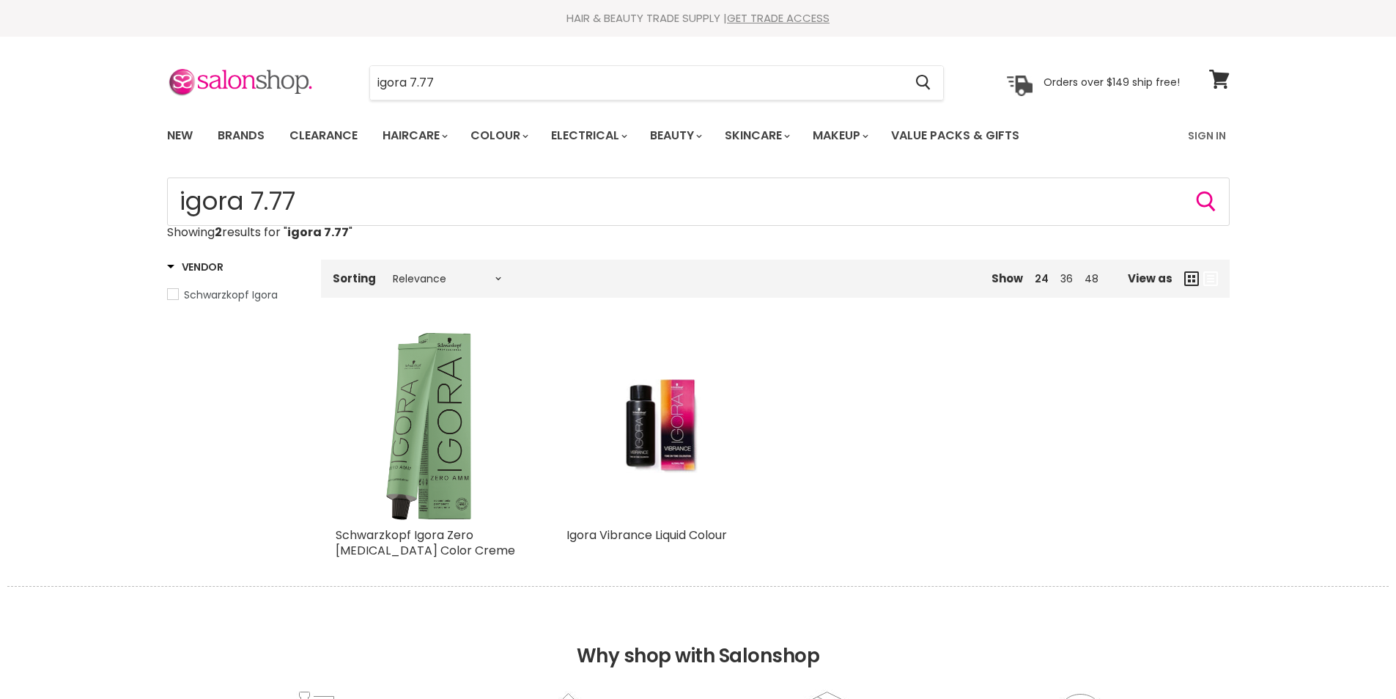 The height and width of the screenshot is (699, 1396). Describe the element at coordinates (218, 232) in the screenshot. I see `strong: 2` at that location.